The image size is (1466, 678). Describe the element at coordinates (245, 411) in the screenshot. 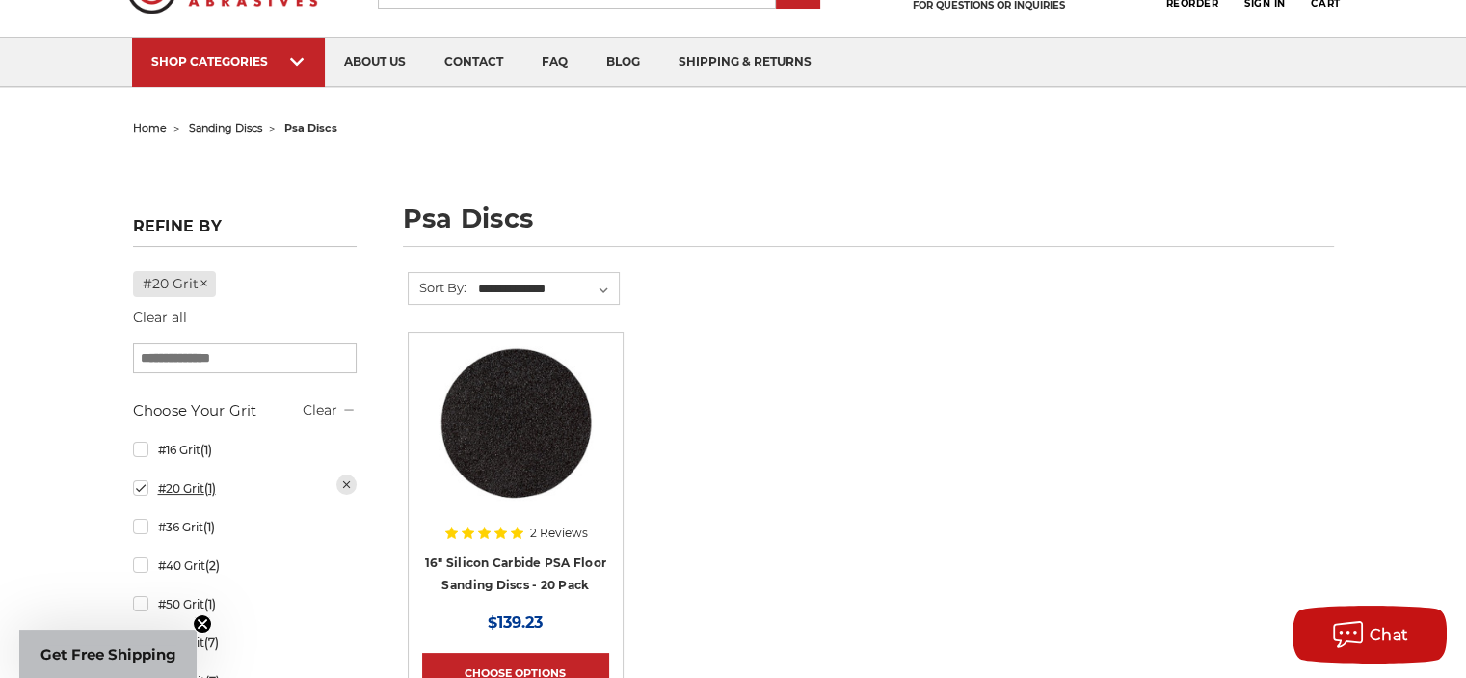

I see `h5: Choose Your Grit` at that location.